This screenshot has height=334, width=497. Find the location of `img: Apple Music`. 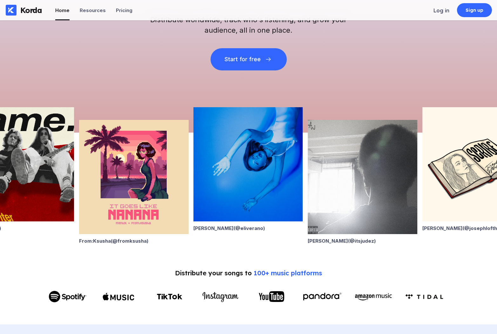

img: Apple Music is located at coordinates (118, 297).